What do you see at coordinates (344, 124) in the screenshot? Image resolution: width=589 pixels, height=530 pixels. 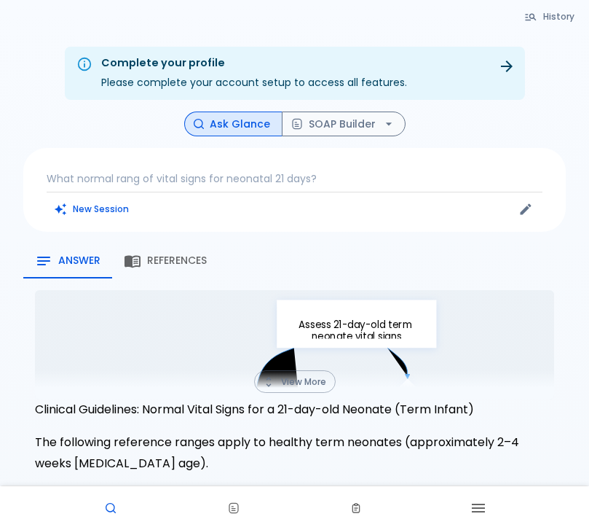 I see `button: SOAP Builder` at bounding box center [344, 124].